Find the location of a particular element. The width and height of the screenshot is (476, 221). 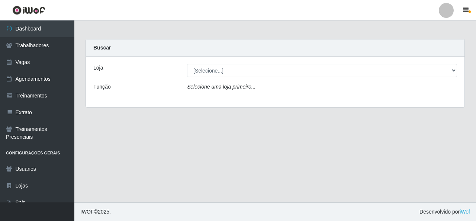

a: iWof is located at coordinates (465, 212).